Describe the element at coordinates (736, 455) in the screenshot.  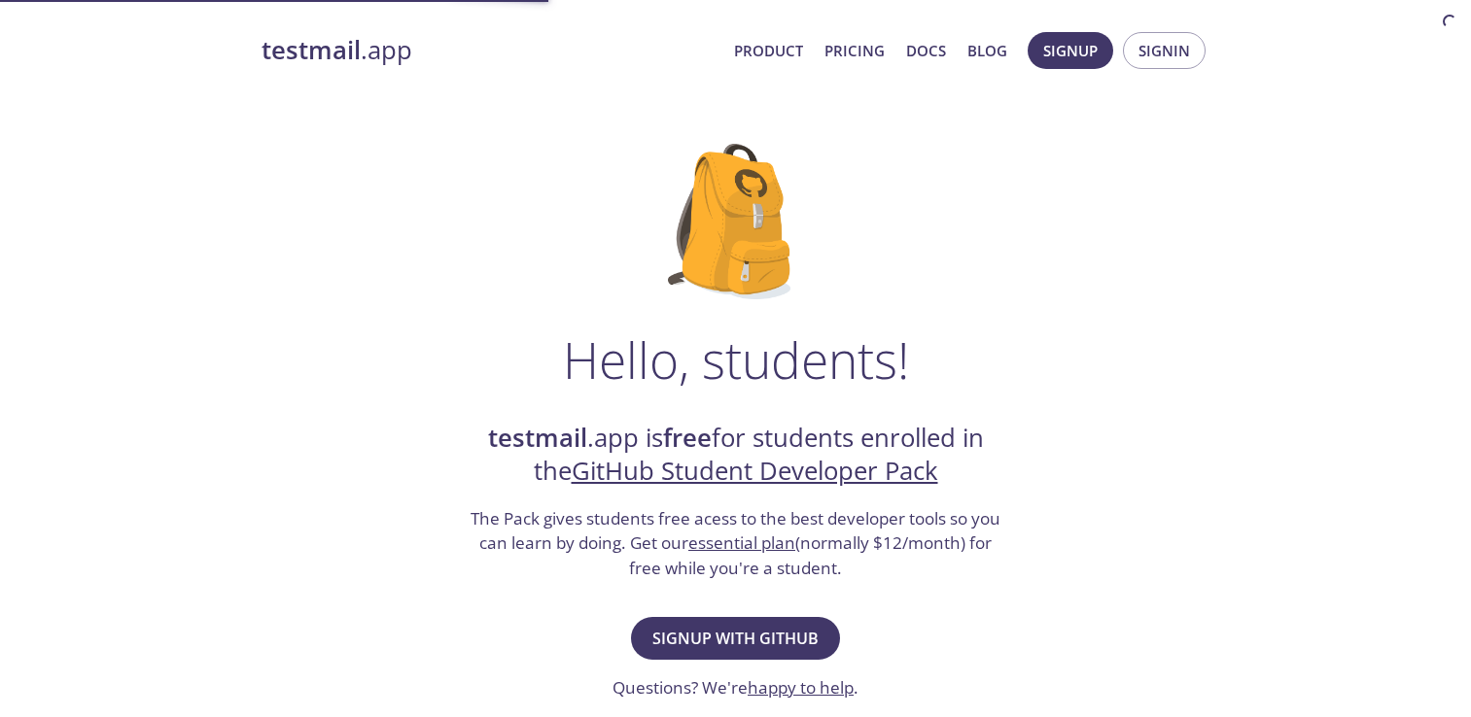
I see `h2: .app is for students enrolled in the` at that location.